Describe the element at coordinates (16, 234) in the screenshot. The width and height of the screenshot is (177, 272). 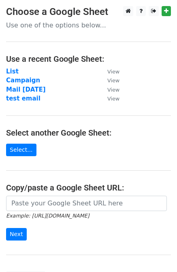
I see `input: Next` at that location.